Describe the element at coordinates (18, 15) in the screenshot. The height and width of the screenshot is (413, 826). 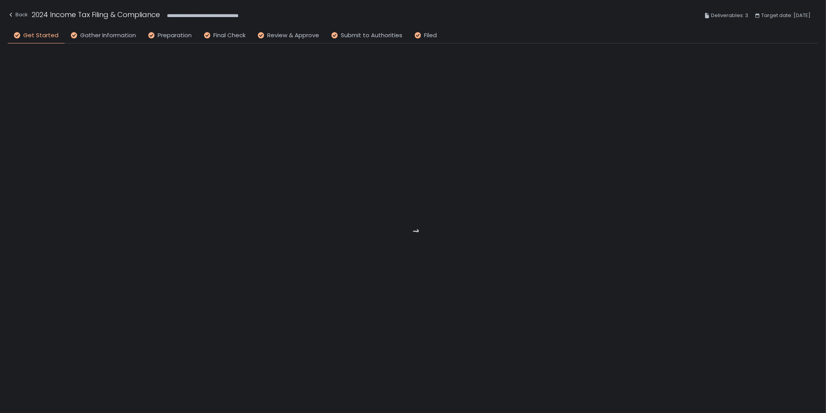
I see `button: Back` at that location.